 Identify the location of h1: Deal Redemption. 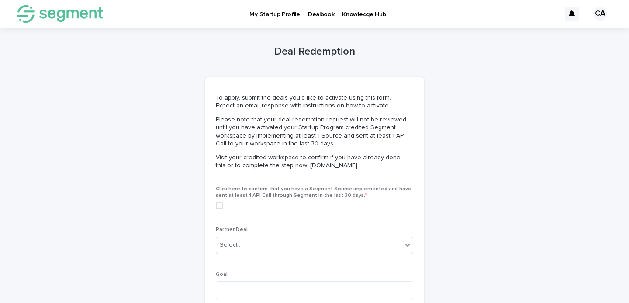
(315, 52).